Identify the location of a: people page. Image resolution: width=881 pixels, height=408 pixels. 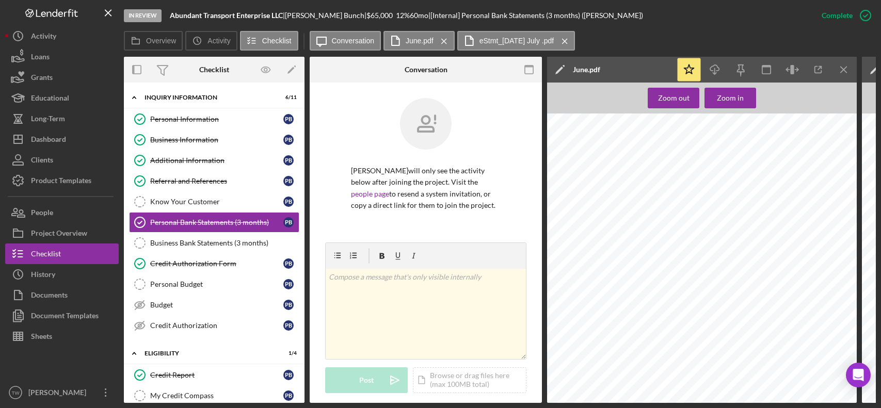
(370, 194).